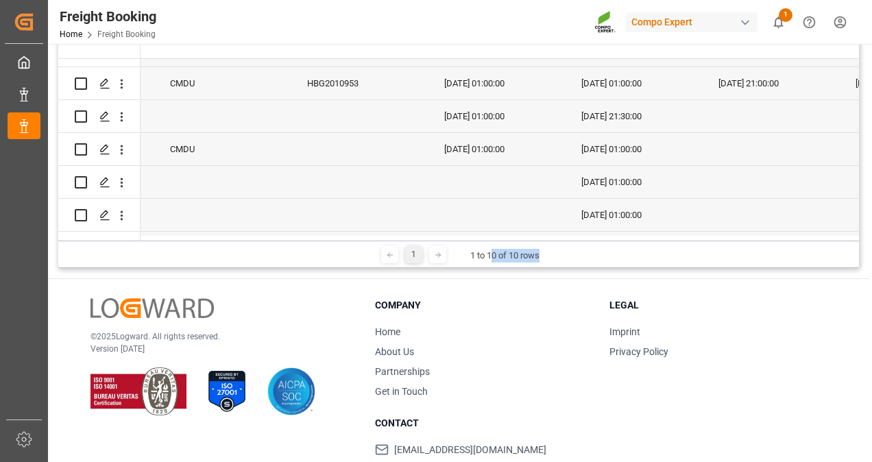 The height and width of the screenshot is (462, 872). Describe the element at coordinates (786, 15) in the screenshot. I see `span: 1` at that location.